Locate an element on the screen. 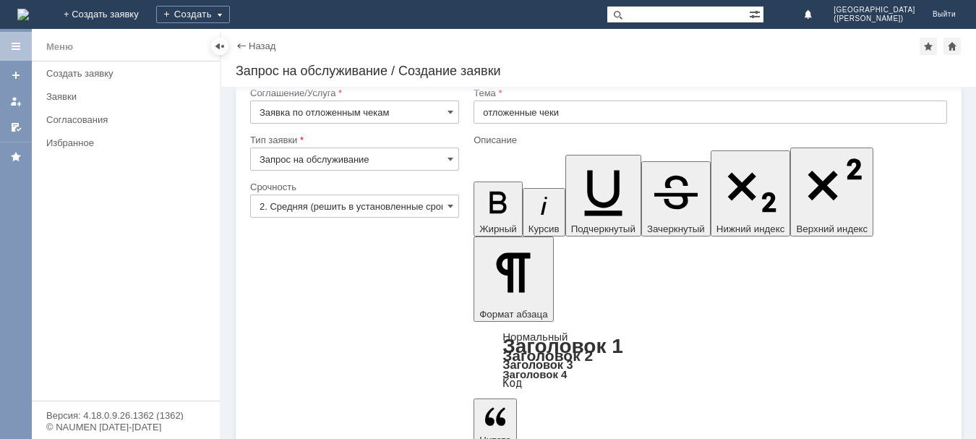 The width and height of the screenshot is (976, 439). div: Скрыть меню is located at coordinates (220, 46).